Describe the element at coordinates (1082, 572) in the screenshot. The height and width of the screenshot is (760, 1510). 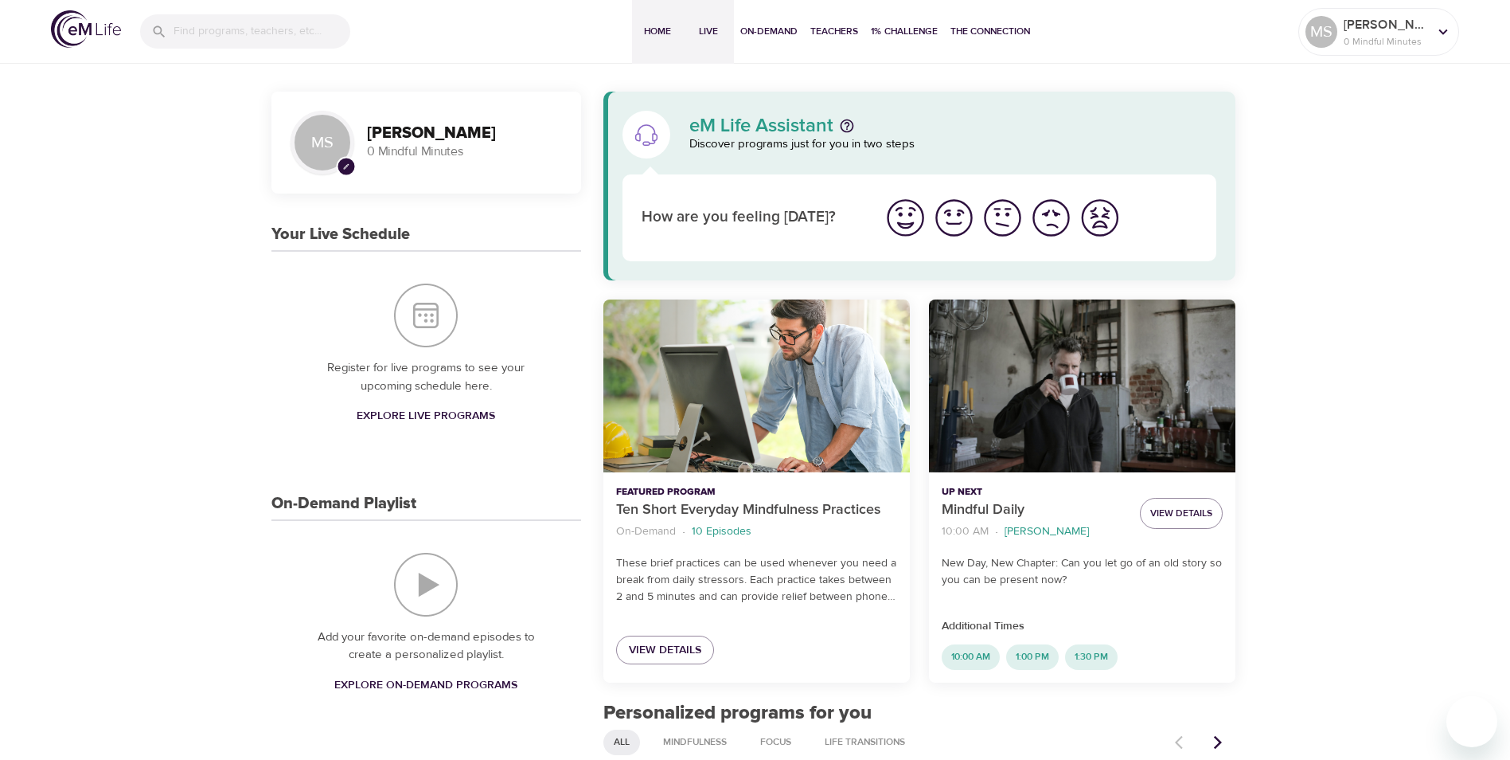
I see `p: New Day, New Chapter: Can you let go of an old story so you can be present now?` at that location.